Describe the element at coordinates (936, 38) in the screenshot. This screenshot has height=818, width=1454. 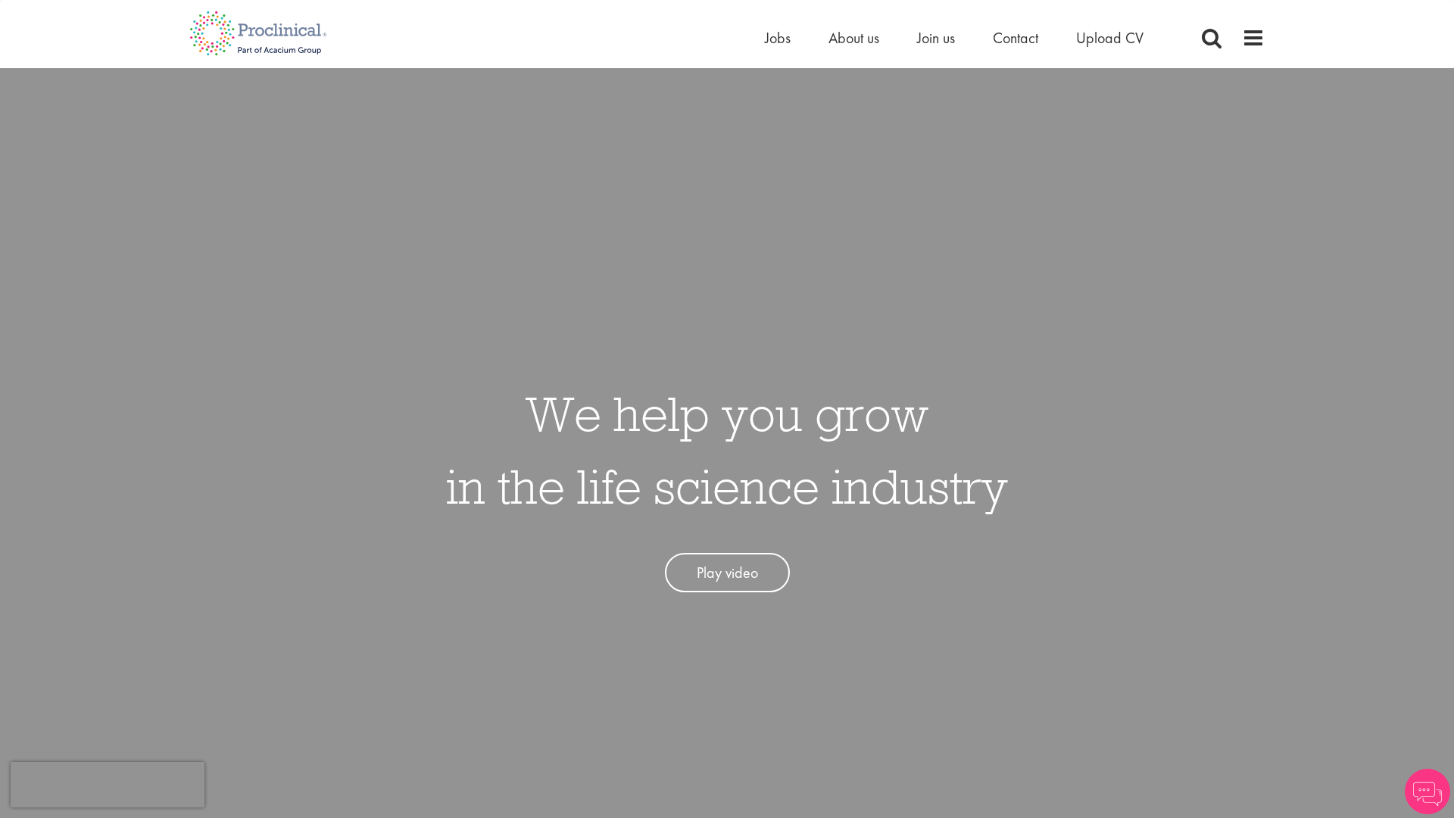
I see `a: Join us` at that location.